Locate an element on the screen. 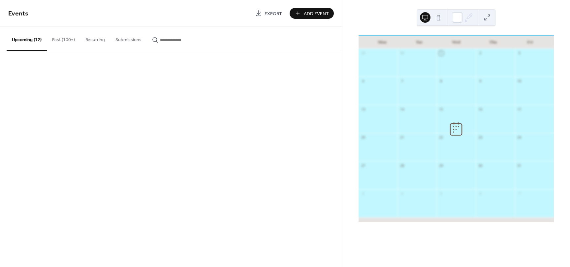 The image size is (570, 267). div: 8 is located at coordinates (441, 81).